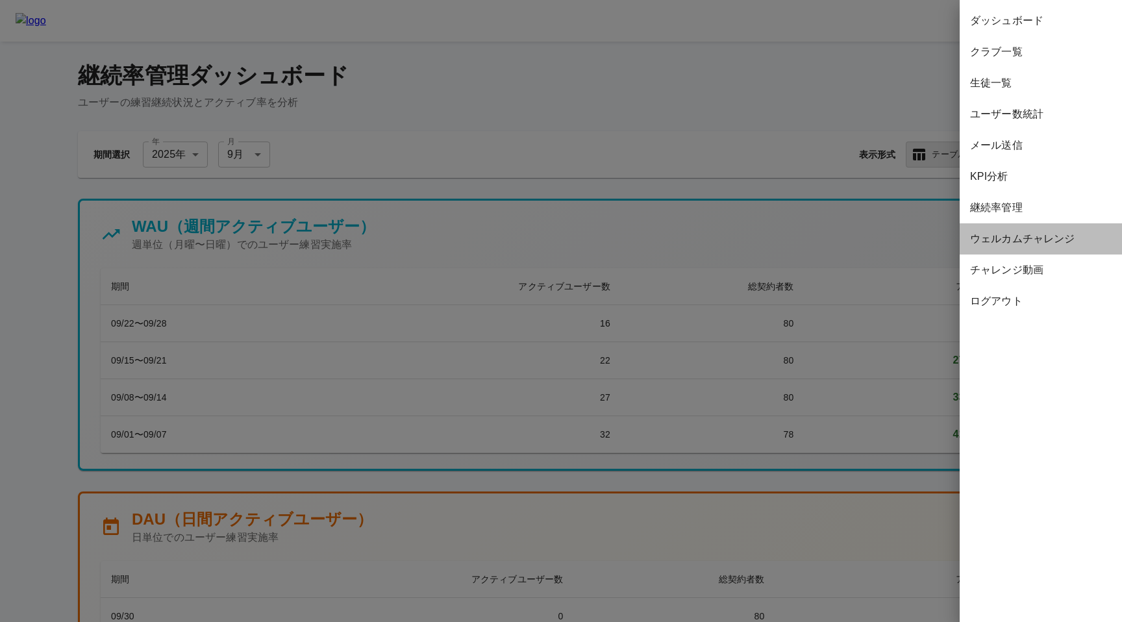 The width and height of the screenshot is (1122, 622). Describe the element at coordinates (1041, 239) in the screenshot. I see `span: ウェルカムチャレンジ` at that location.